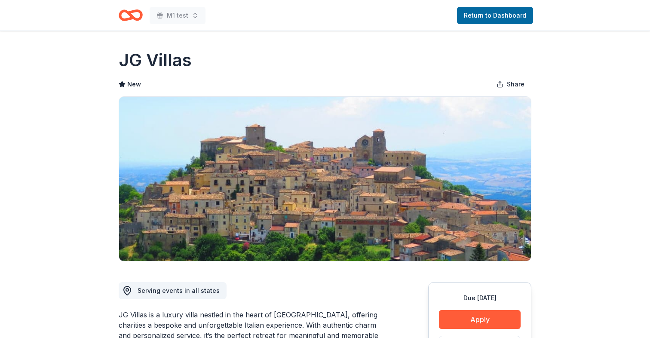 The width and height of the screenshot is (650, 338). Describe the element at coordinates (510, 84) in the screenshot. I see `button: Share` at that location.